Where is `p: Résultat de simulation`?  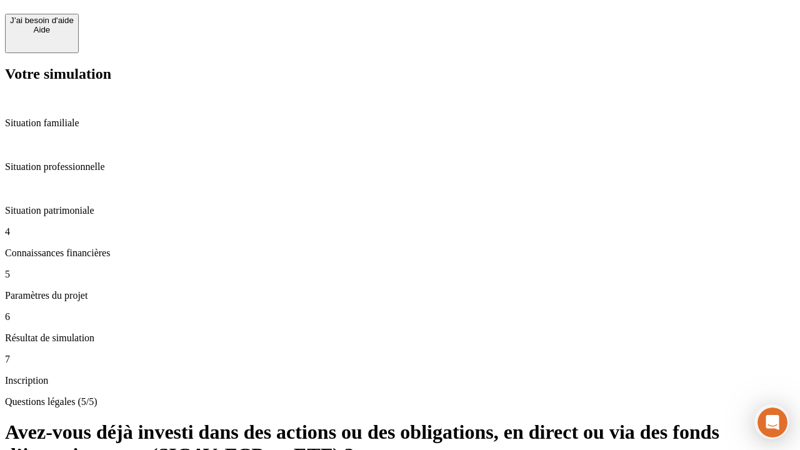
p: Résultat de simulation is located at coordinates (400, 338).